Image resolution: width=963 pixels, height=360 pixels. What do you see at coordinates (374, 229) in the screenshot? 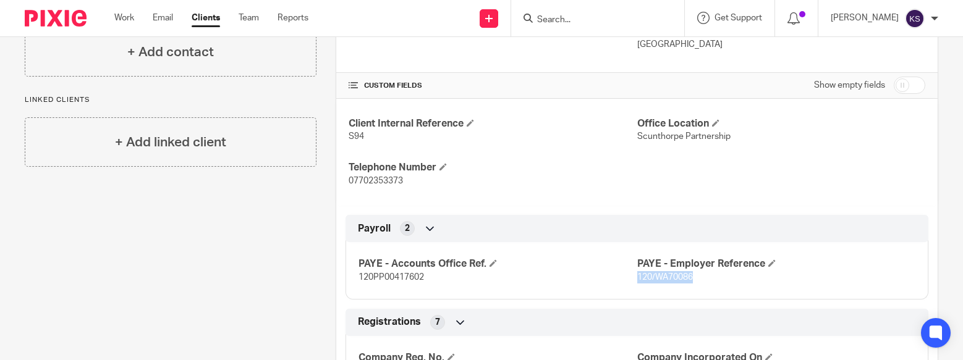
I see `span: Payroll` at bounding box center [374, 229].